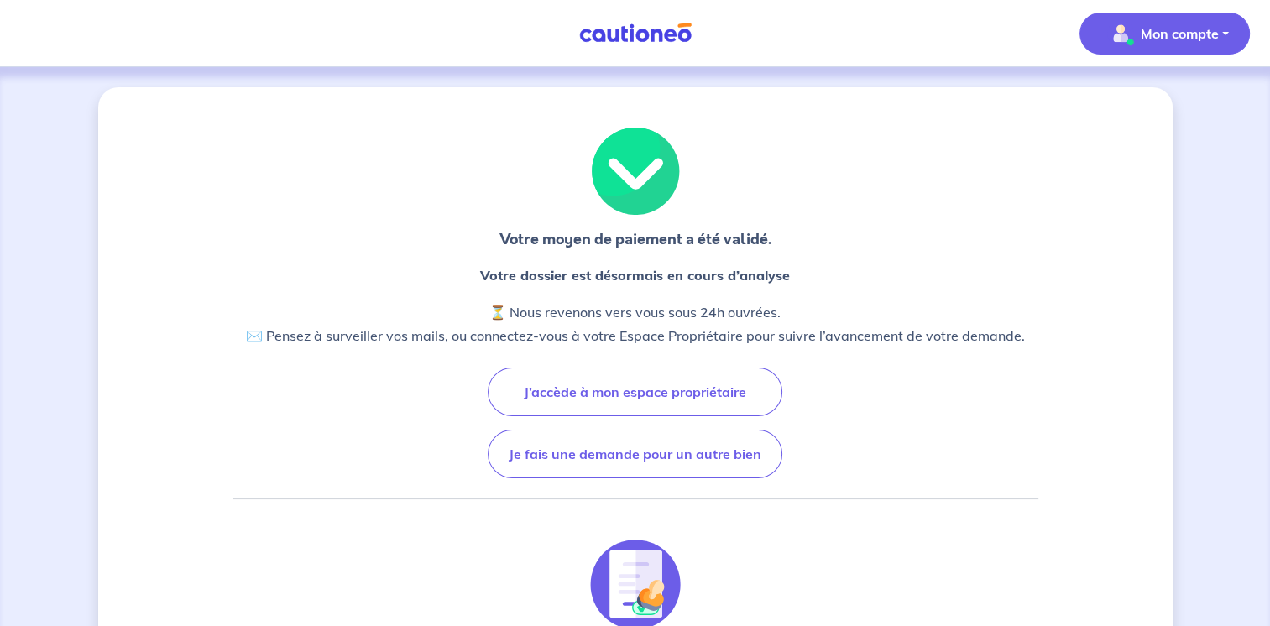  I want to click on img: Cautioneo, so click(635, 33).